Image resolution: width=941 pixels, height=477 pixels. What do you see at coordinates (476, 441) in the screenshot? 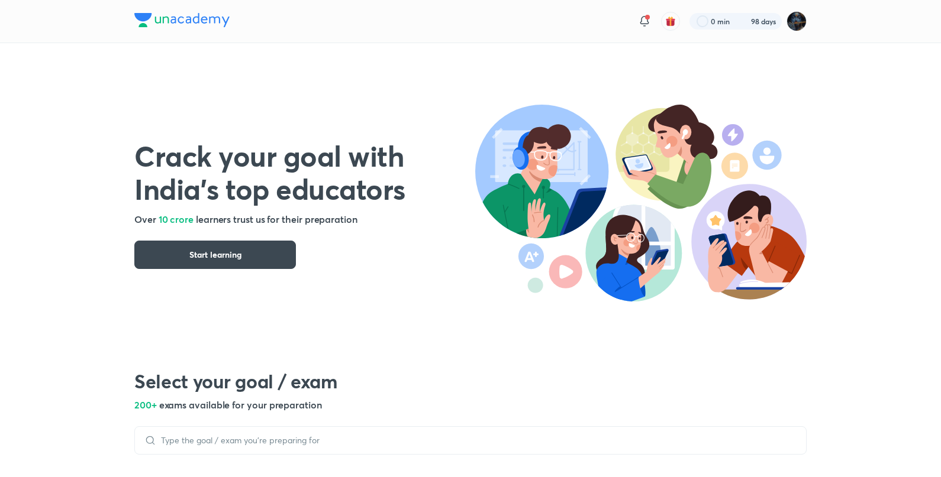
I see `input: Type the goal / exam you’re preparing for` at bounding box center [476, 441].